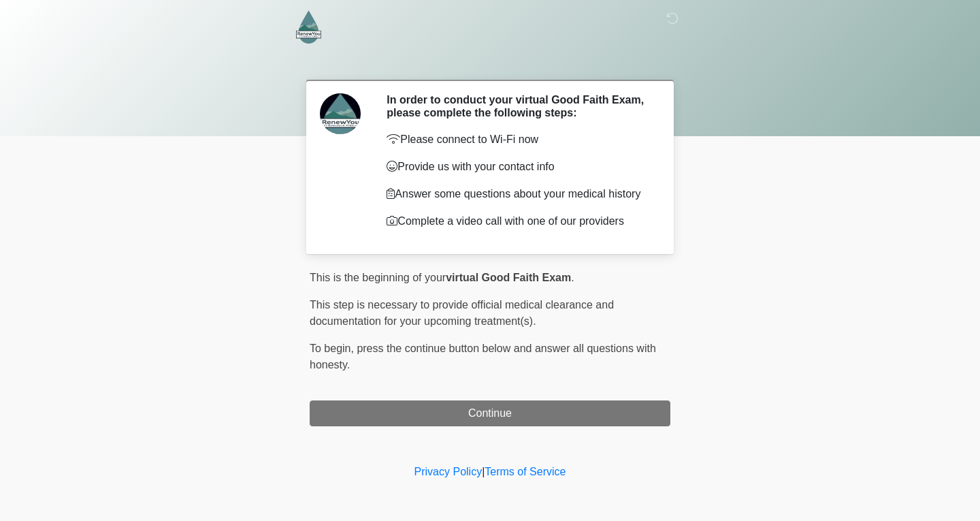 Image resolution: width=980 pixels, height=521 pixels. What do you see at coordinates (518, 167) in the screenshot?
I see `p: Provide us with your contact info` at bounding box center [518, 167].